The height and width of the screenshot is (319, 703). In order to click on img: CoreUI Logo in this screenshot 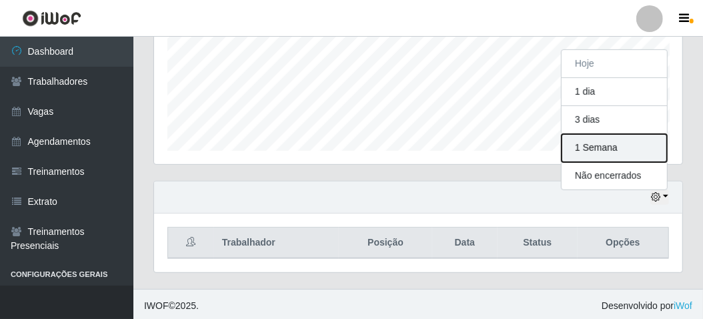, I will do `click(51, 18)`.